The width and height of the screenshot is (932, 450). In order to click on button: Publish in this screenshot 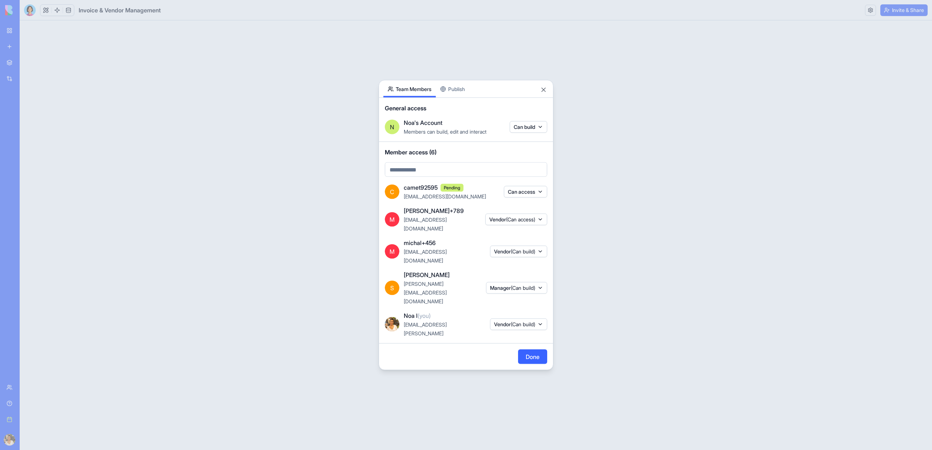, I will do `click(453, 89)`.